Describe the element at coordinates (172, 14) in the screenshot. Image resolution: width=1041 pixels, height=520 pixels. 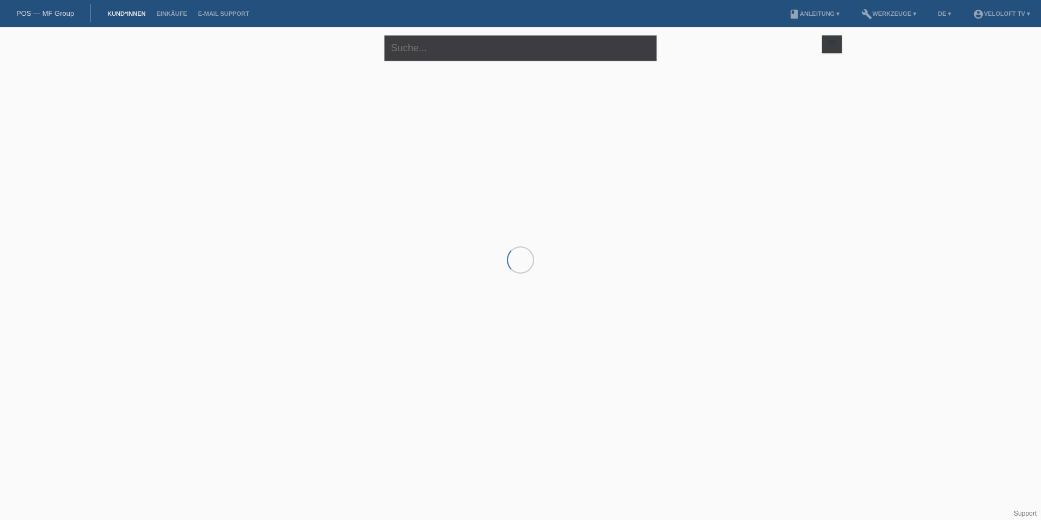
I see `a: Einkäufe` at that location.